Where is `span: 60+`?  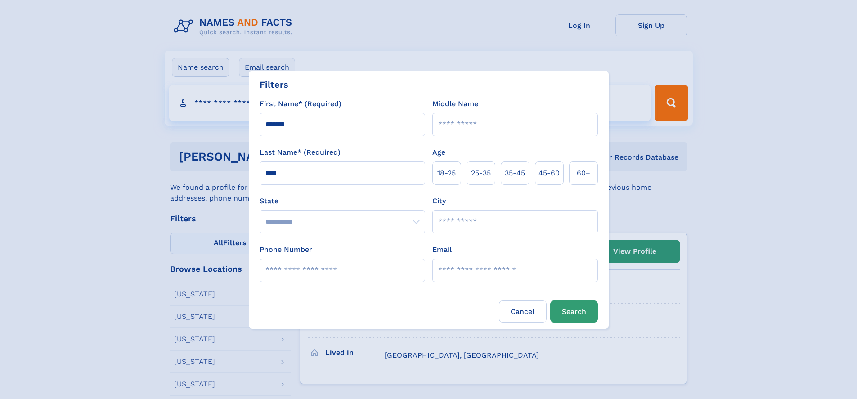
span: 60+ is located at coordinates (583, 173).